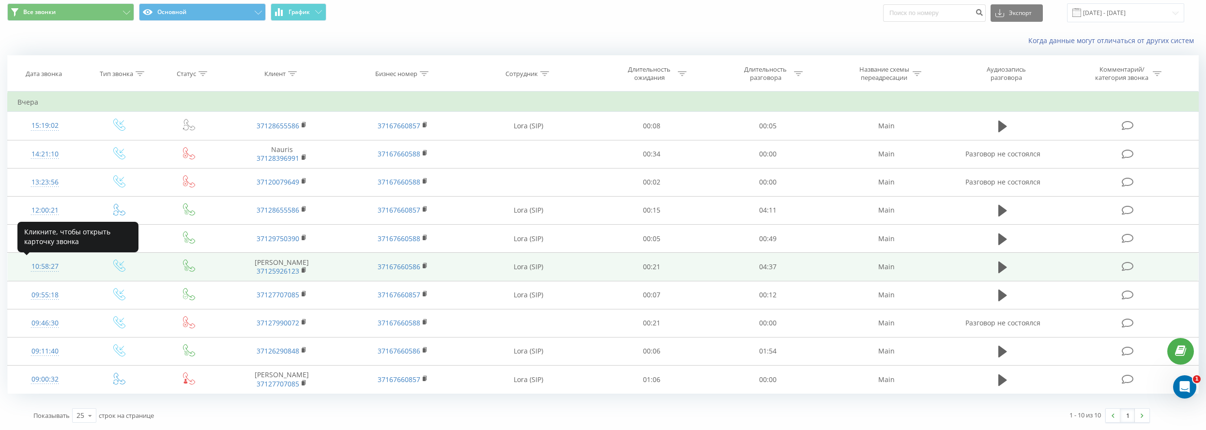 Image resolution: width=1206 pixels, height=430 pixels. I want to click on span: 1, so click(1197, 379).